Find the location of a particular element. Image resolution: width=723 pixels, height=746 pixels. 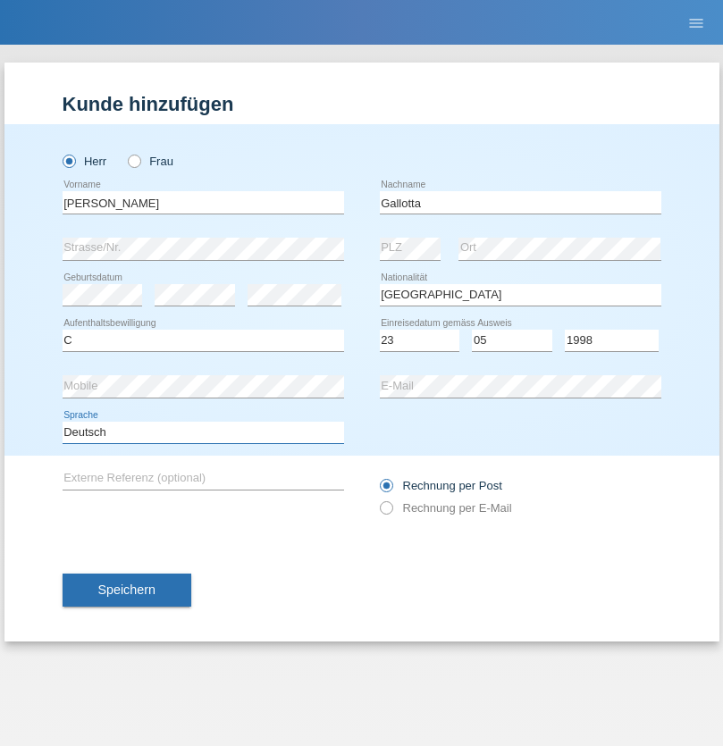

label: Rechnung per Post is located at coordinates (440, 485).